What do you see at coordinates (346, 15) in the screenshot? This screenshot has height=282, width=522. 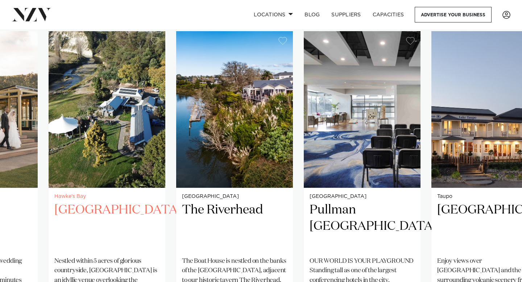 I see `a: SUPPLIERS` at bounding box center [346, 15].